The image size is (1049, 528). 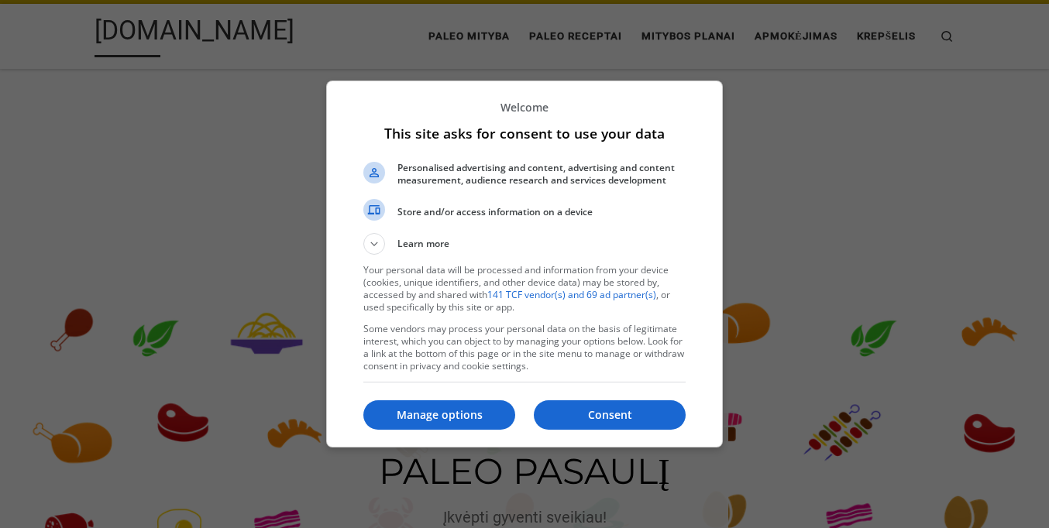 What do you see at coordinates (572, 294) in the screenshot?
I see `a: 141 TCF vendor(s) and 69 ad partner(s)` at bounding box center [572, 294].